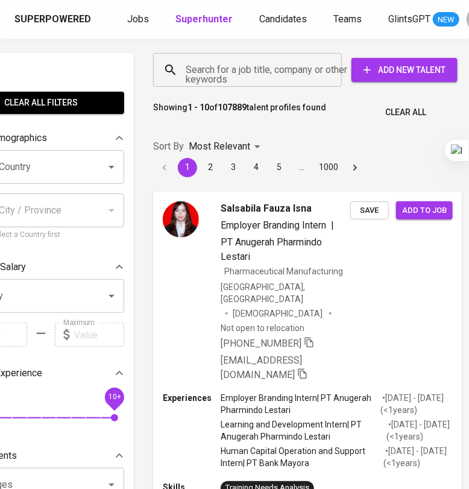 The height and width of the screenshot is (489, 469). What do you see at coordinates (256, 168) in the screenshot?
I see `button: Go to page 4` at bounding box center [256, 168].